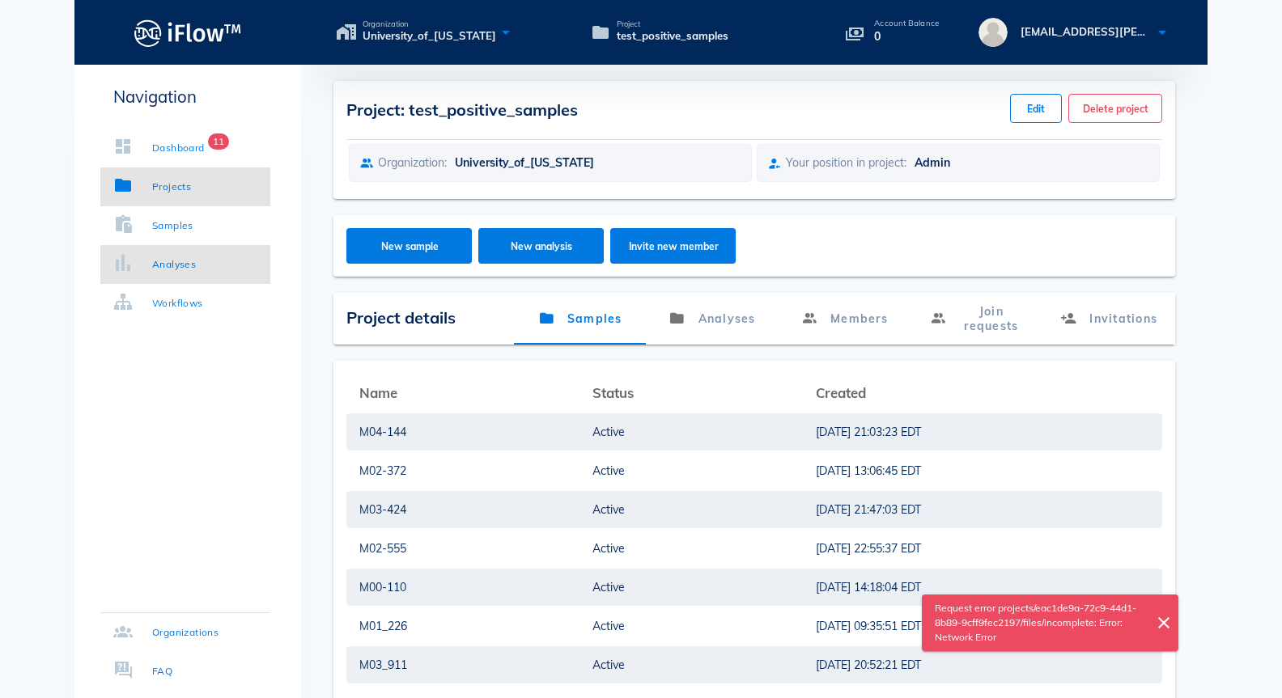 The width and height of the screenshot is (1282, 698). What do you see at coordinates (463, 549) in the screenshot?
I see `a: M02-555` at bounding box center [463, 549].